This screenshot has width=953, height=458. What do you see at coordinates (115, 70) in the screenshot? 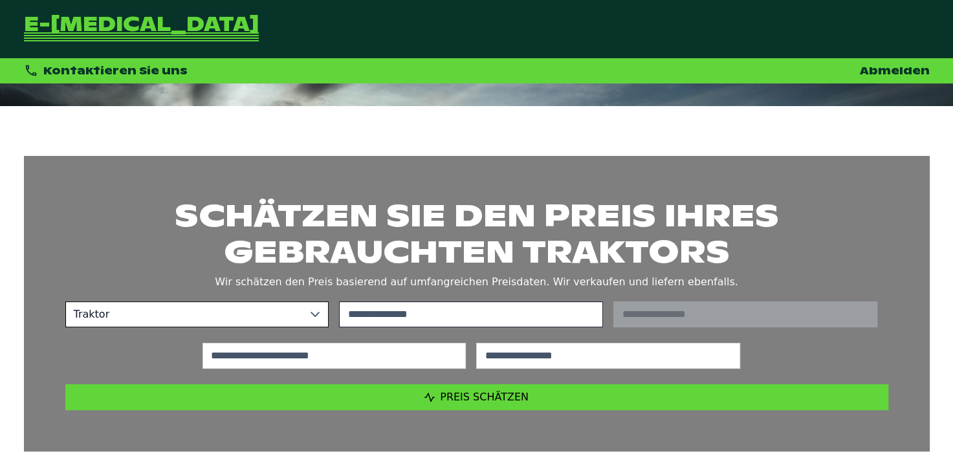
I see `span: Kontaktieren Sie uns` at bounding box center [115, 70].